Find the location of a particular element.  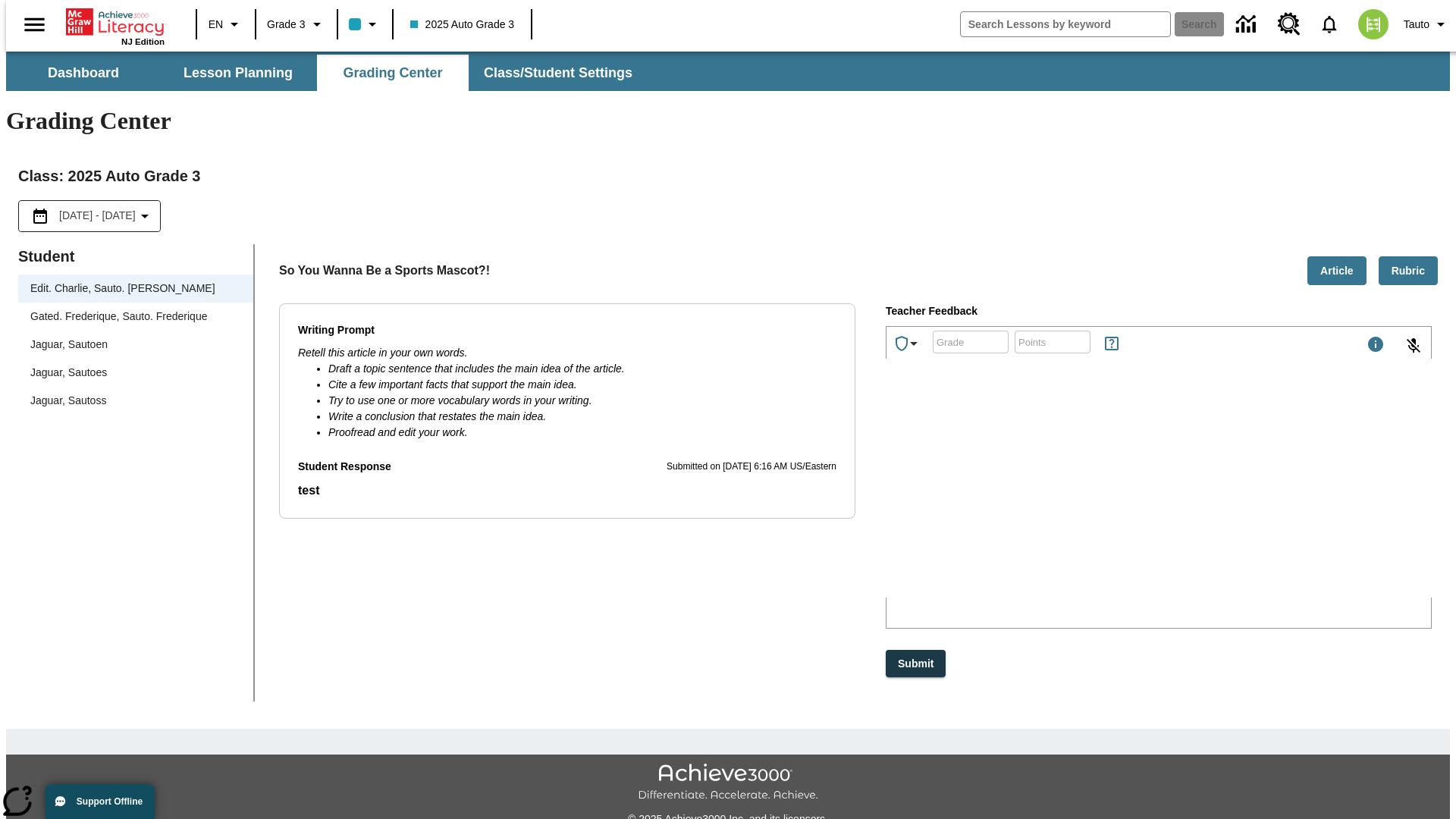

li: Proofread and edit your work. is located at coordinates (583, 432).